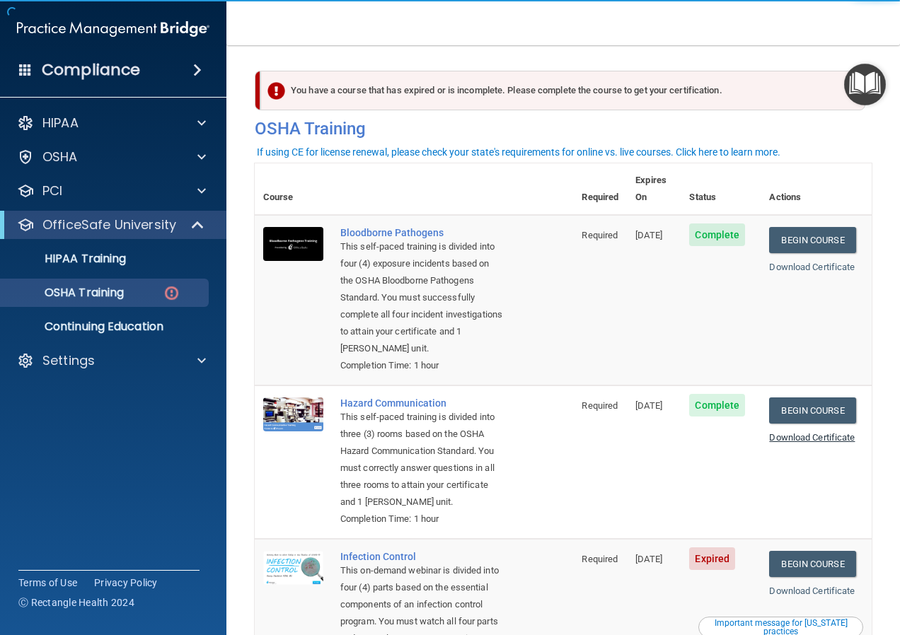  Describe the element at coordinates (111, 191) in the screenshot. I see `a: PCI` at that location.